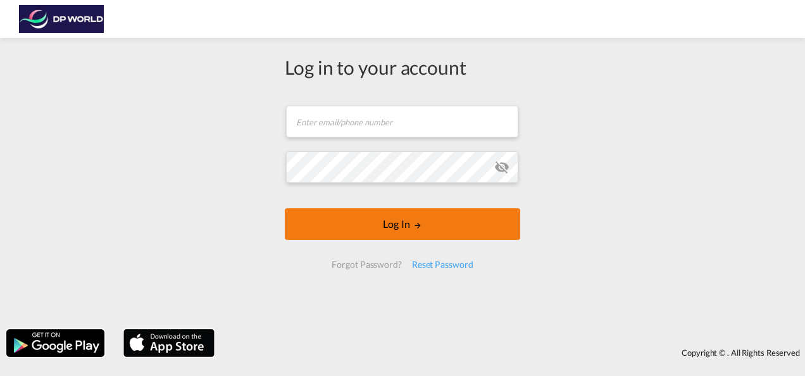  Describe the element at coordinates (367, 265) in the screenshot. I see `div: Forgot Password?` at that location.